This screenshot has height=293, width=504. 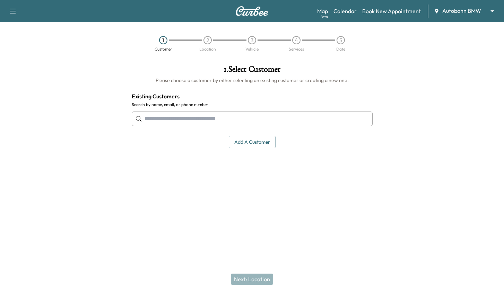 What do you see at coordinates (297, 49) in the screenshot?
I see `div: Services` at bounding box center [297, 49].